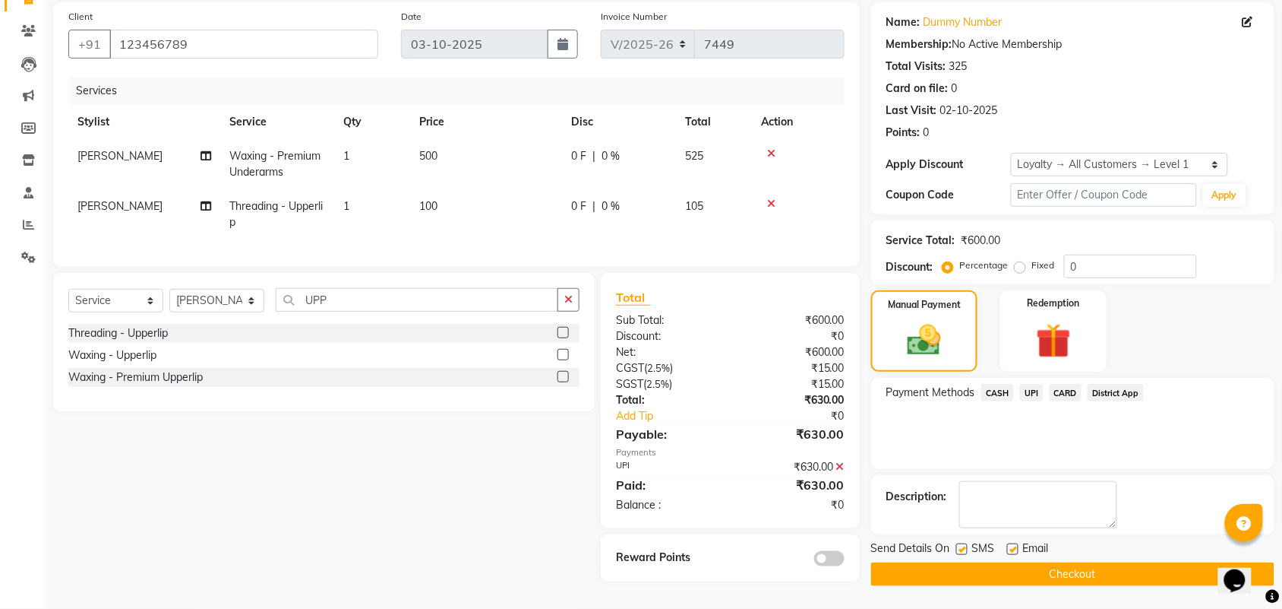  What do you see at coordinates (925, 305) in the screenshot?
I see `label: Manual Payment` at bounding box center [925, 305].